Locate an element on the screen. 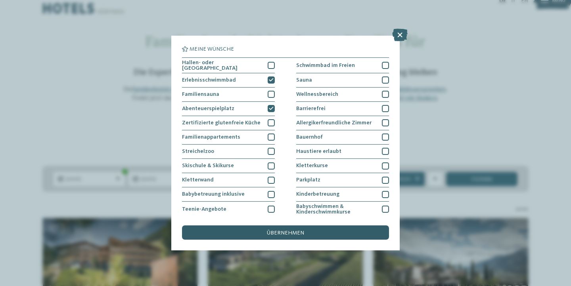  span: Haustiere erlaubt is located at coordinates (319, 151).